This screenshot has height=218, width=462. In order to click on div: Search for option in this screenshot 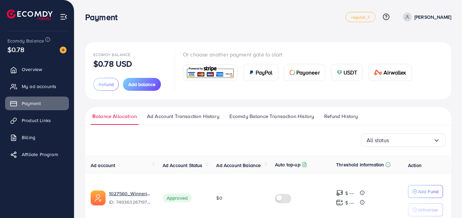, I will do `click(403, 140)`.